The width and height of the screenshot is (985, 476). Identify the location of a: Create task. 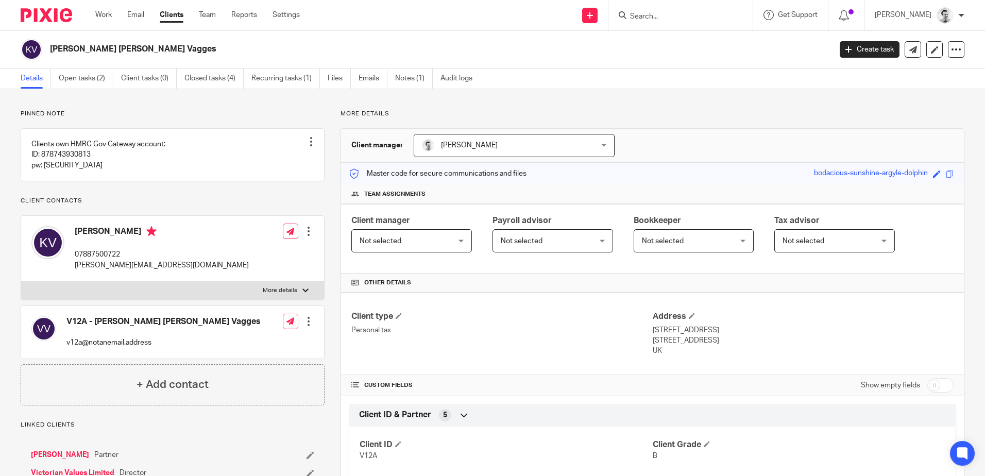
(870, 49).